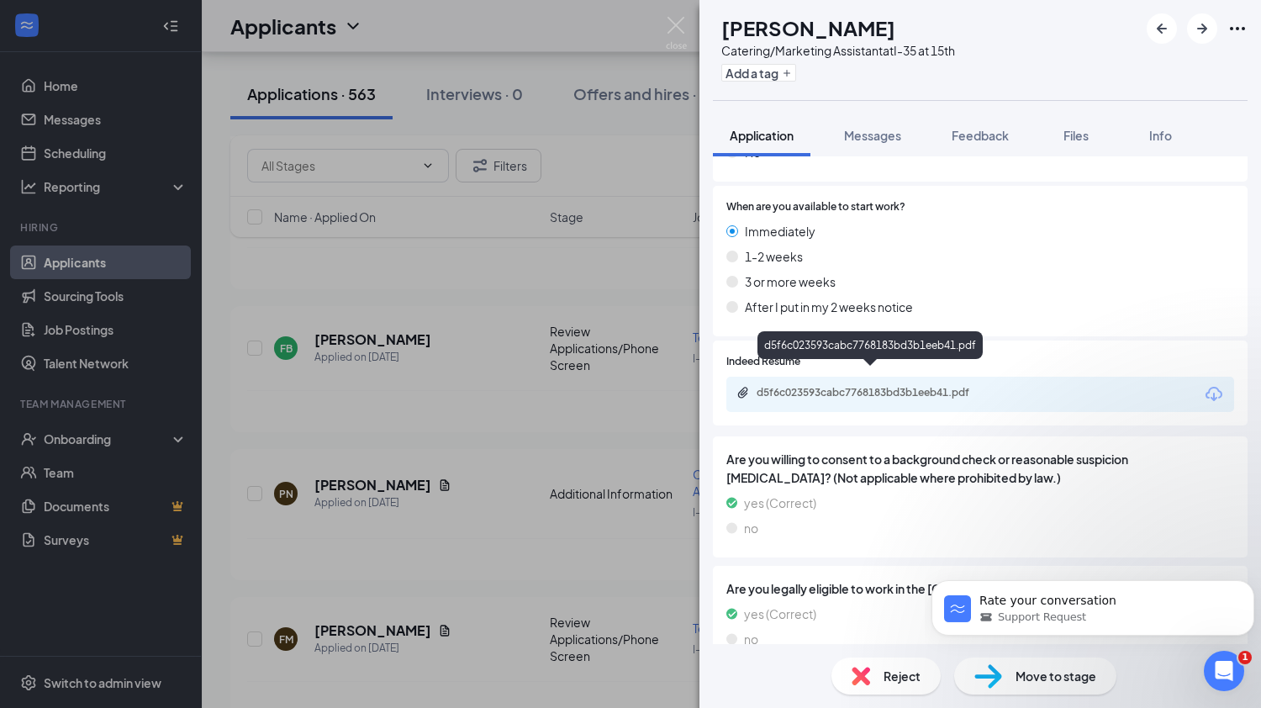 The width and height of the screenshot is (1261, 708). What do you see at coordinates (117, 72) in the screenshot?
I see `span: Support Request` at bounding box center [117, 72].